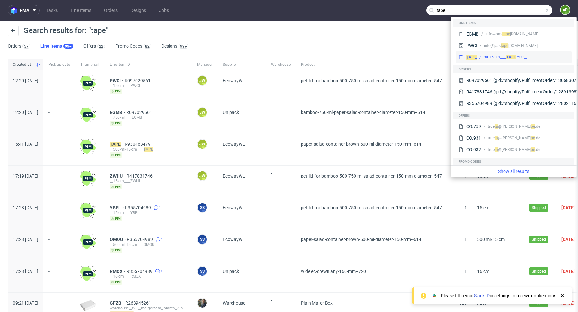  Describe the element at coordinates (513, 116) in the screenshot. I see `div: Offers` at that location.